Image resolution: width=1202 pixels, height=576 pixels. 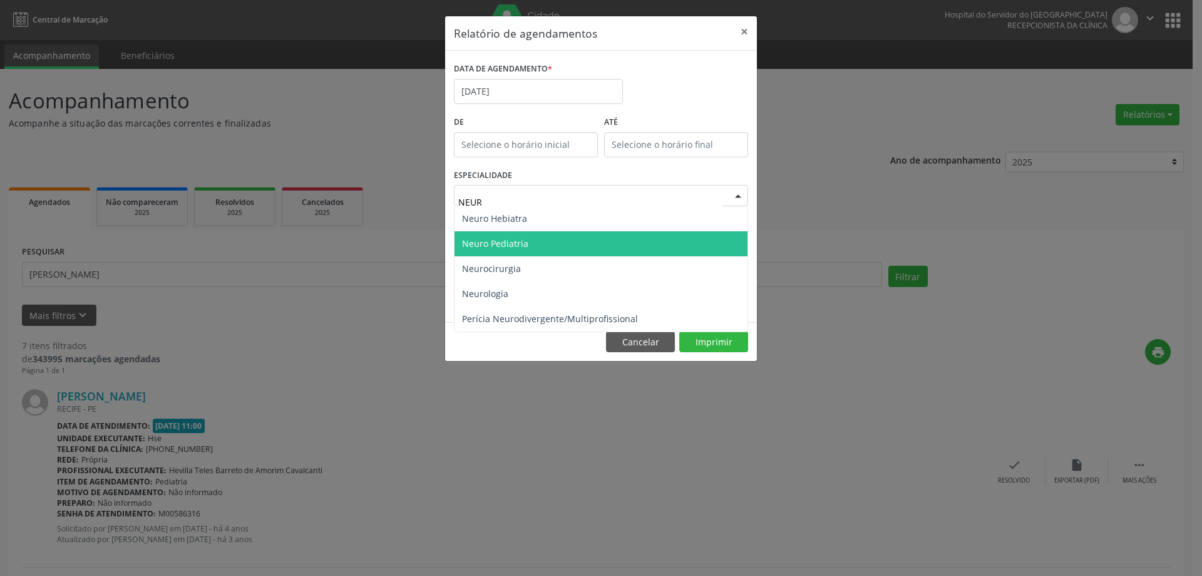 I want to click on h5: Relatório de agendamentos, so click(x=525, y=33).